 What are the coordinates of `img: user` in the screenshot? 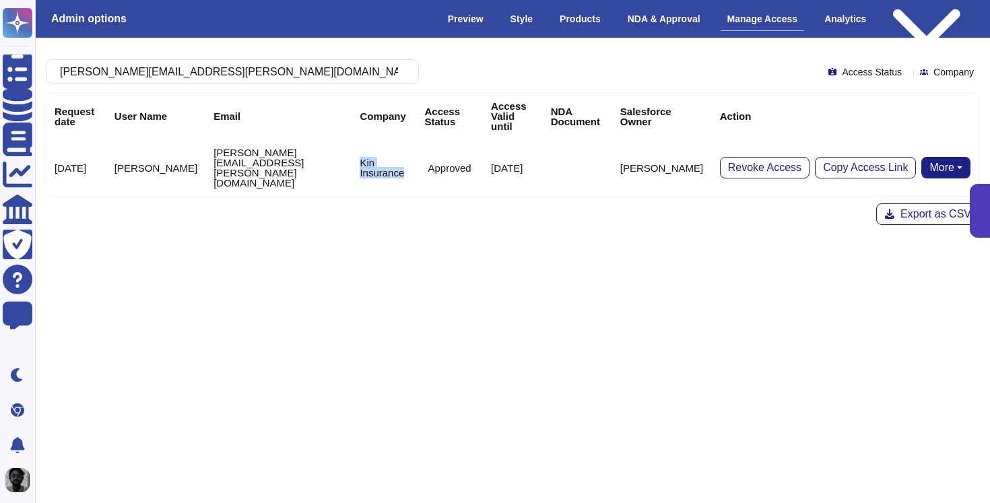 It's located at (18, 480).